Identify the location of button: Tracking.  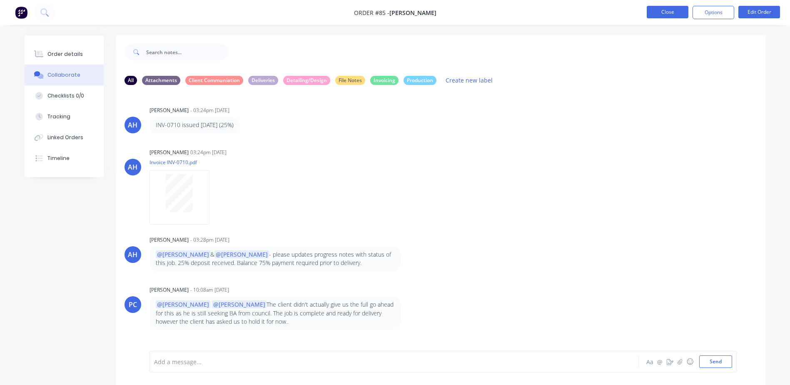
(64, 117).